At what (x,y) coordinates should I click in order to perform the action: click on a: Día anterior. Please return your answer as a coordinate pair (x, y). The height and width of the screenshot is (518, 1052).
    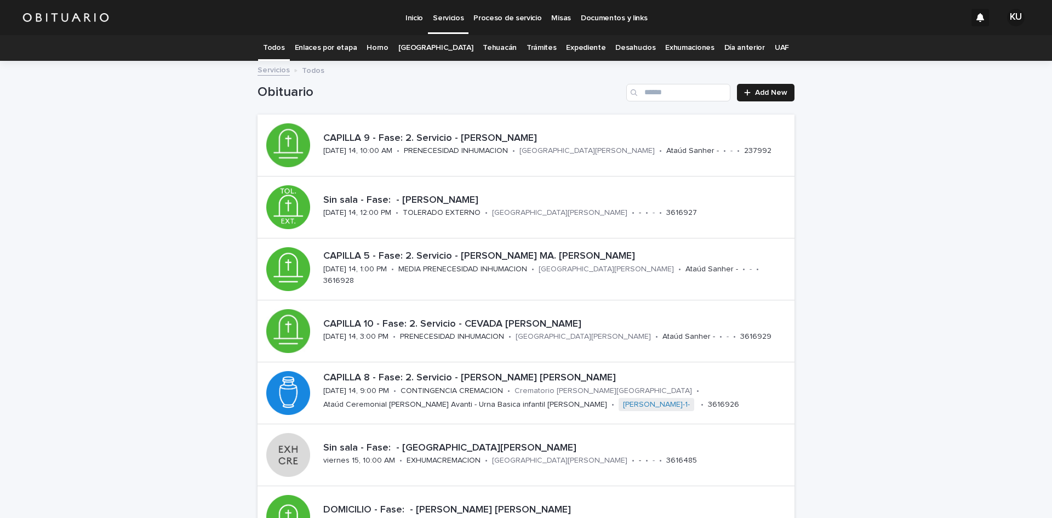
    Looking at the image, I should click on (745, 48).